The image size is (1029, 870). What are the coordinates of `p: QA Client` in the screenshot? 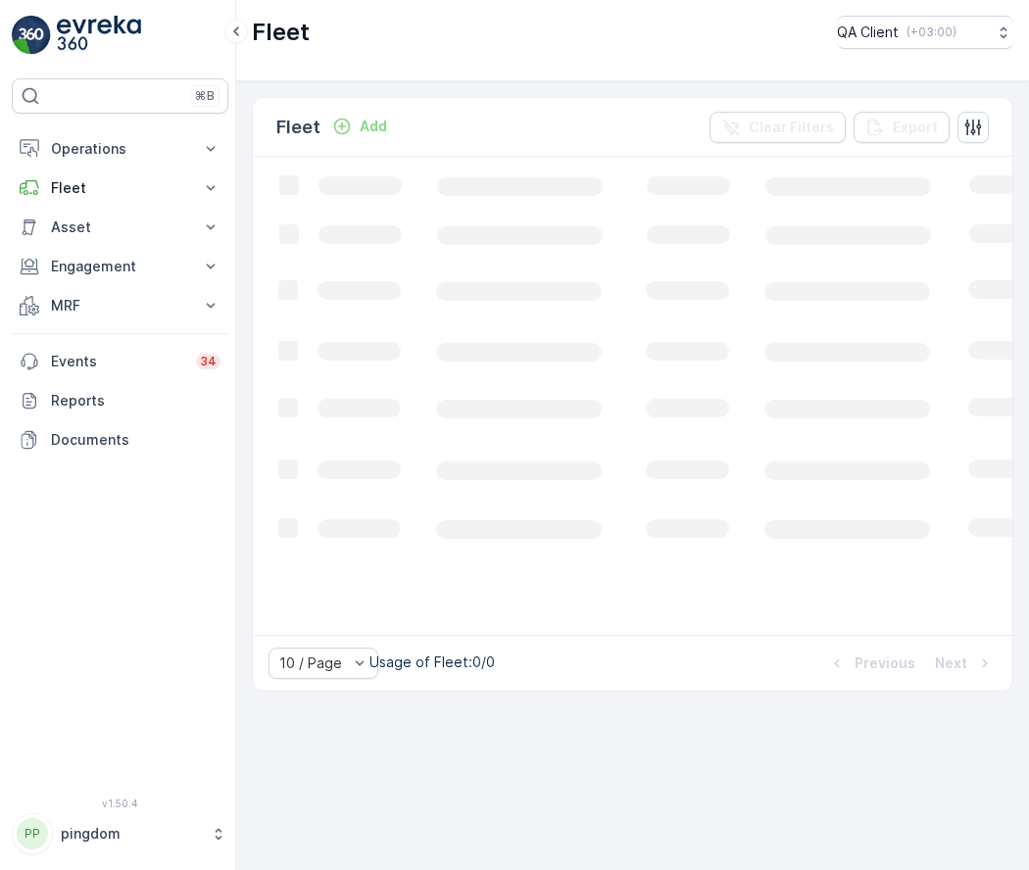 It's located at (867, 32).